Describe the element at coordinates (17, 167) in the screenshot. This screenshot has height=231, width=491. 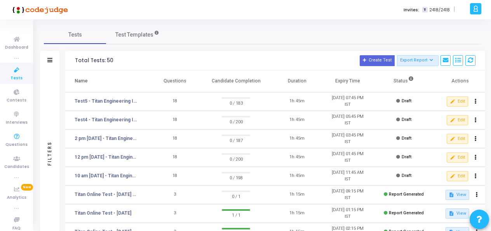
I see `span: Candidates` at that location.